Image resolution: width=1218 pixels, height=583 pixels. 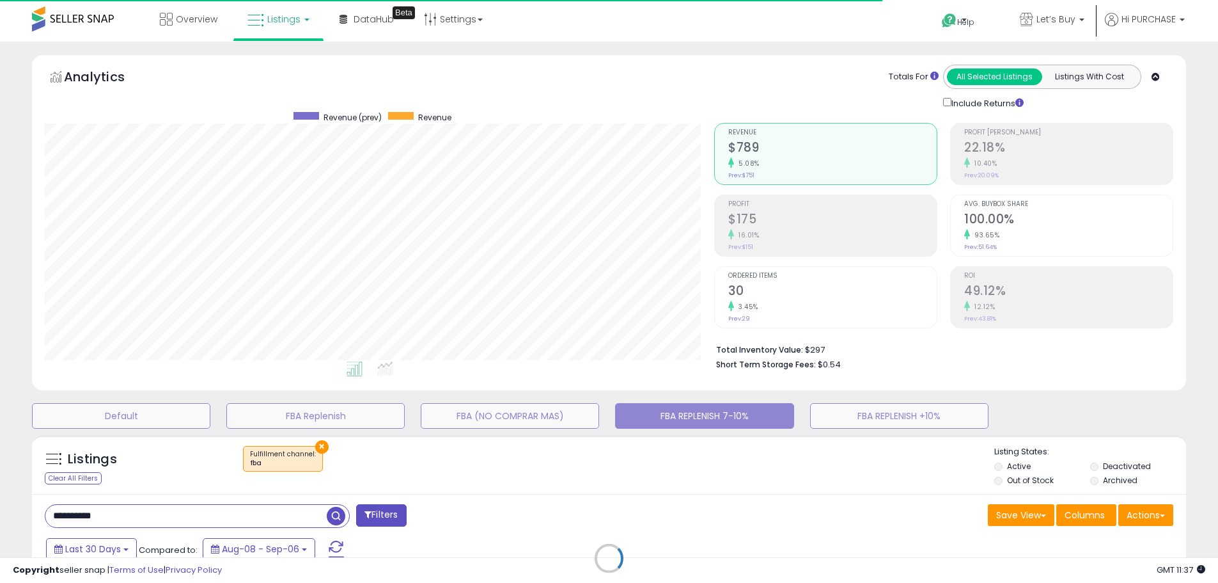 I want to click on div: Include Returns, so click(x=986, y=102).